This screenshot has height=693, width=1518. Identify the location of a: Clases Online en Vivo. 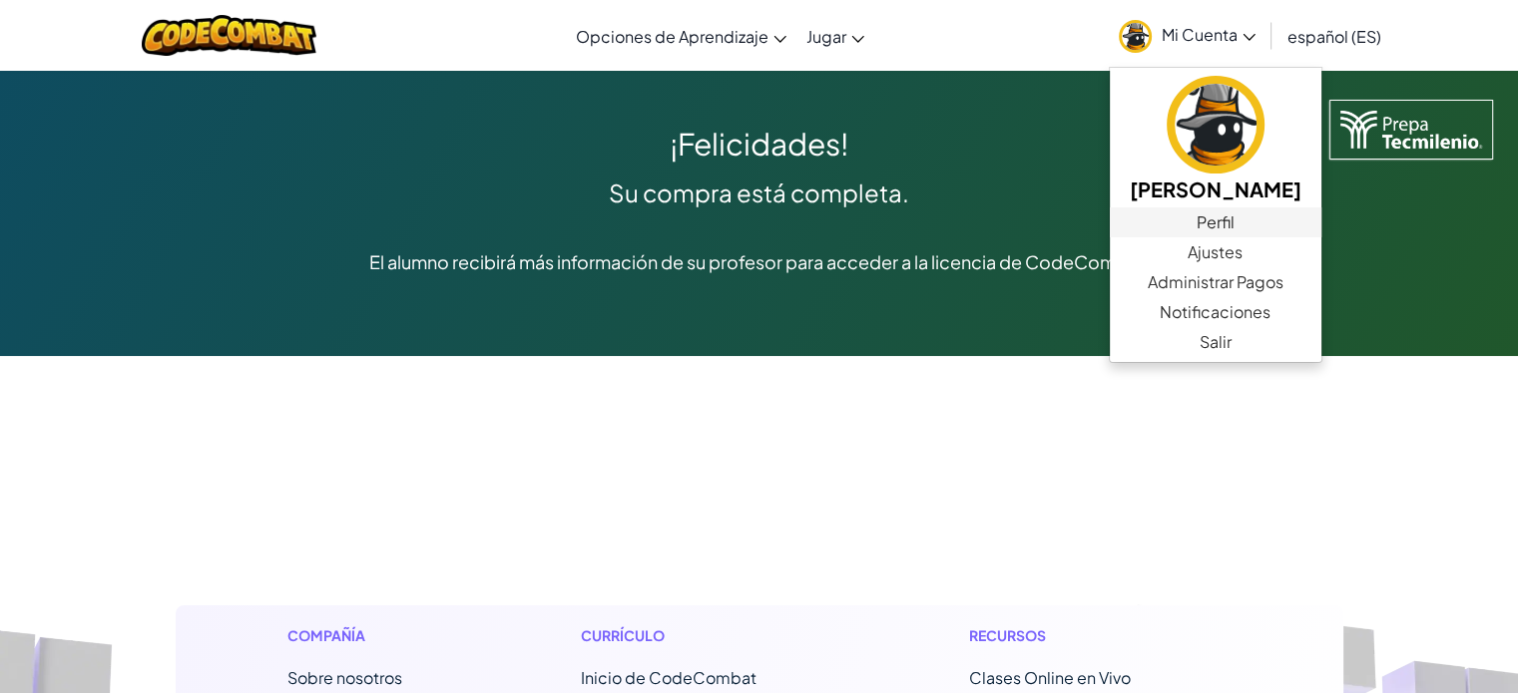
(1050, 677).